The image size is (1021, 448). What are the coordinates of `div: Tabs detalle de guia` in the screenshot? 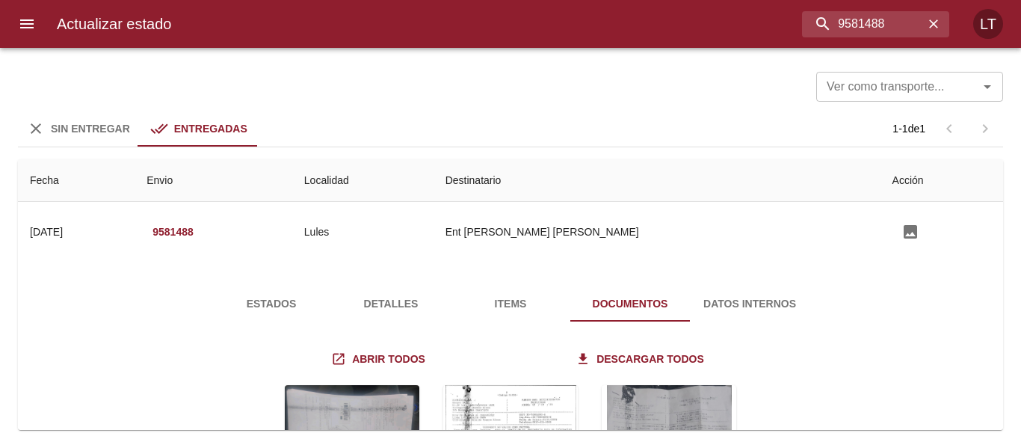 It's located at (511, 304).